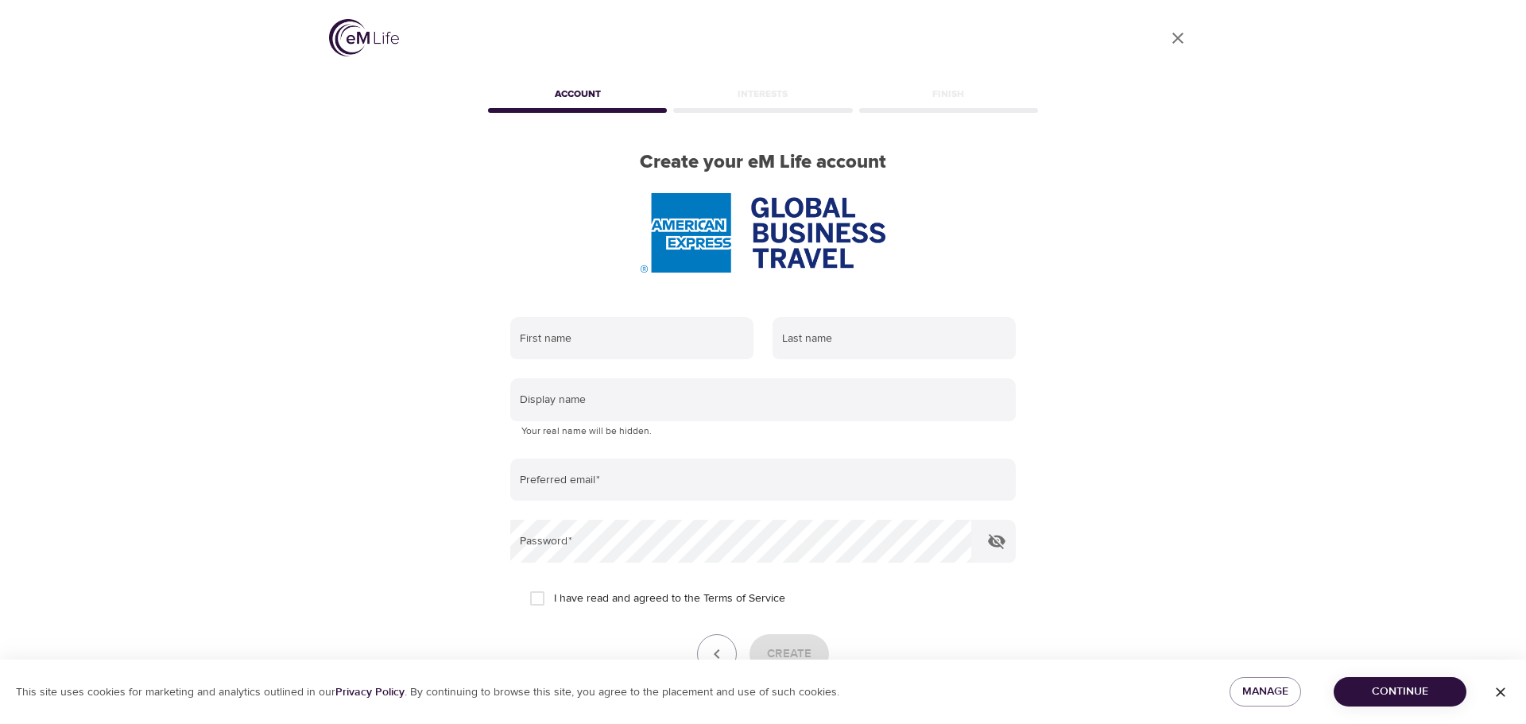  I want to click on b: Privacy Policy, so click(369, 692).